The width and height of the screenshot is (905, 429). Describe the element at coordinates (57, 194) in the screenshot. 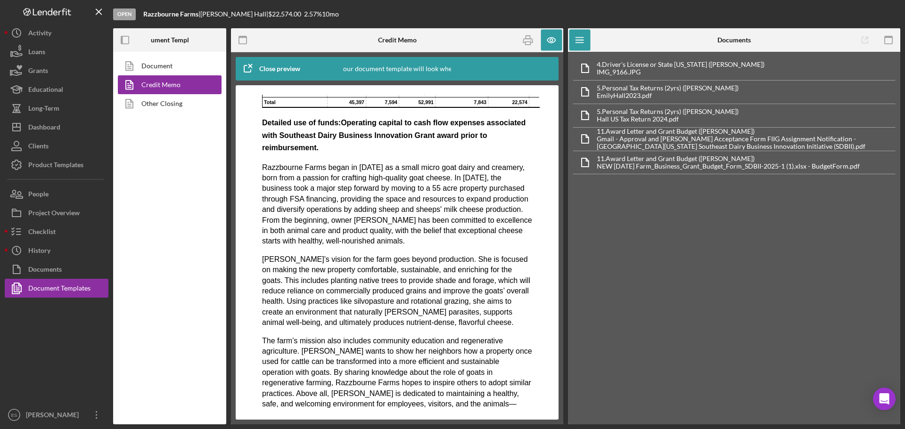

I see `button: People` at that location.